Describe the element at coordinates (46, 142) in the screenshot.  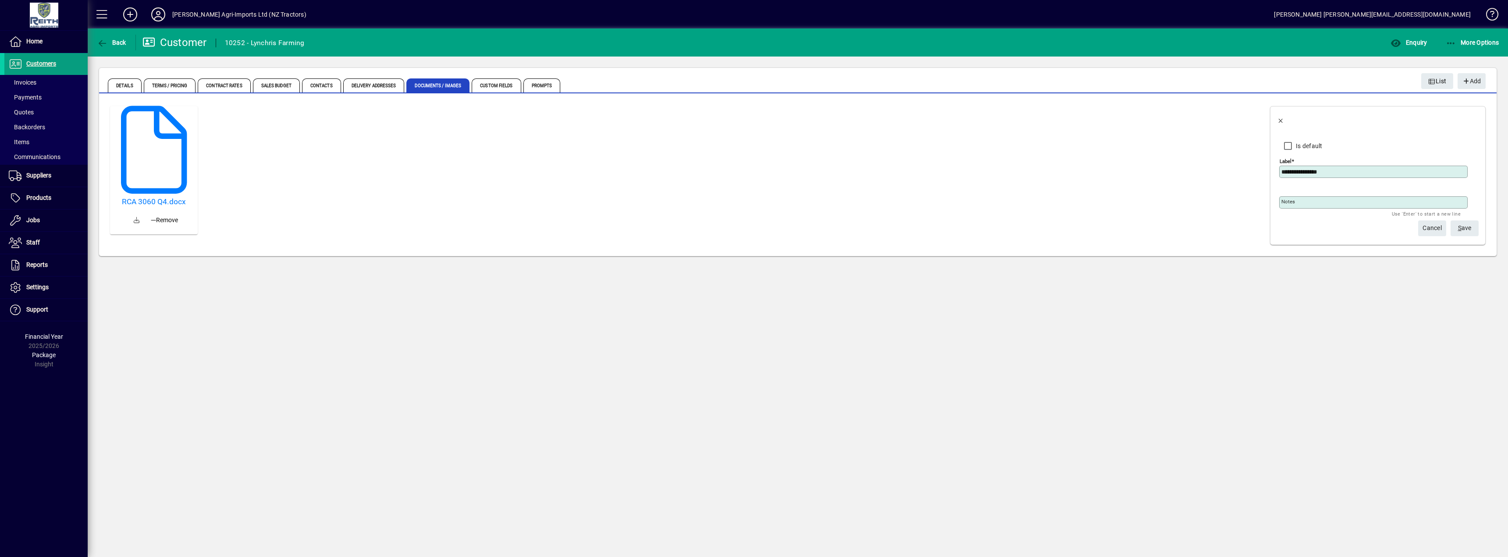
I see `a: Items` at that location.